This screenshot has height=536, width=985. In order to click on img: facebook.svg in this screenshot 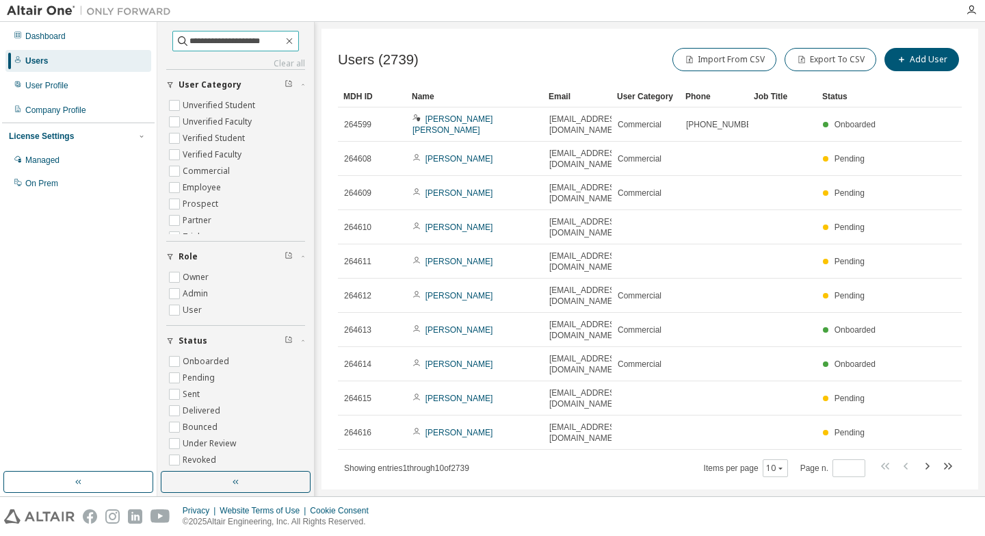, I will do `click(90, 516)`.